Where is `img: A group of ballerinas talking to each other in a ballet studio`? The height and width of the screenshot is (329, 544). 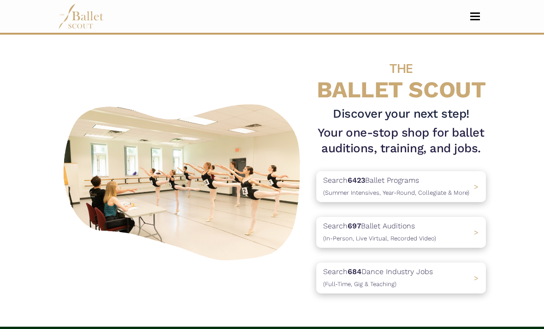 img: A group of ballerinas talking to each other in a ballet studio is located at coordinates (184, 180).